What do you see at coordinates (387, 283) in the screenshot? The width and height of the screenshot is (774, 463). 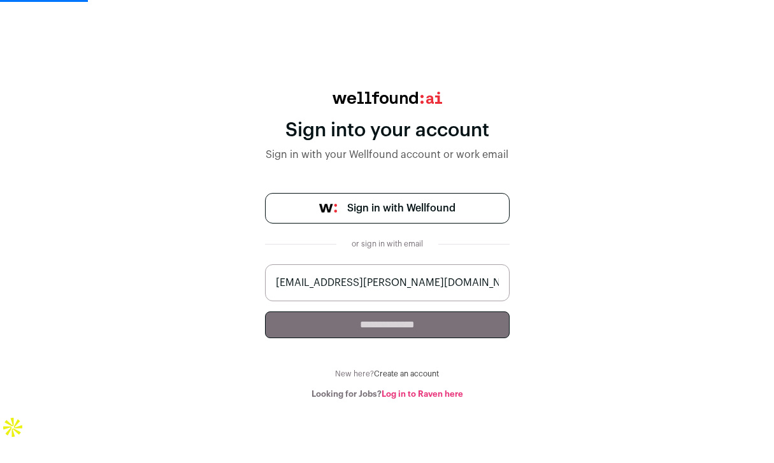 I see `input: name@work-email.com` at bounding box center [387, 283].